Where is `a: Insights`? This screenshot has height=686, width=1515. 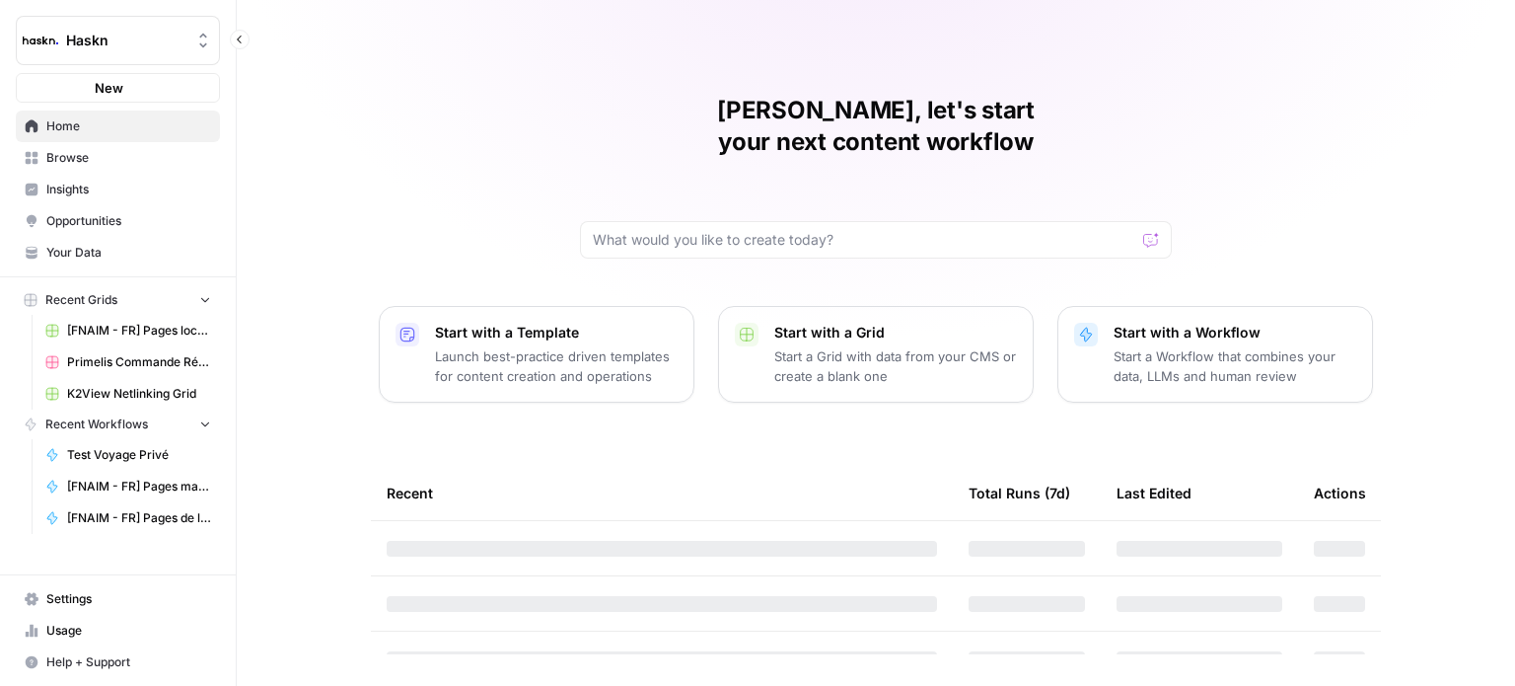 a: Insights is located at coordinates (117, 189).